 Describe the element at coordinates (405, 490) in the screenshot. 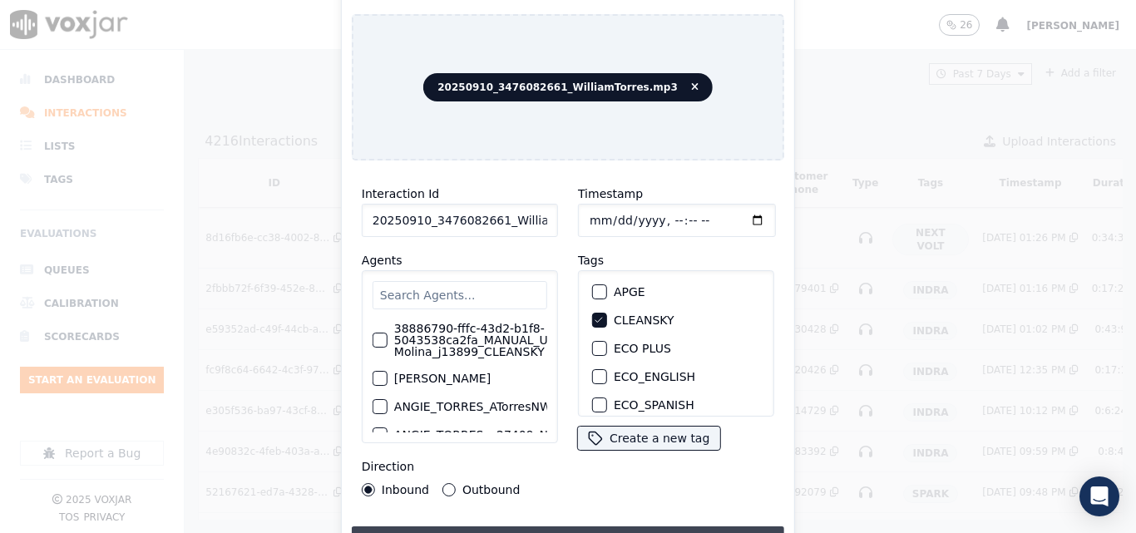

I see `label: Inbound` at that location.